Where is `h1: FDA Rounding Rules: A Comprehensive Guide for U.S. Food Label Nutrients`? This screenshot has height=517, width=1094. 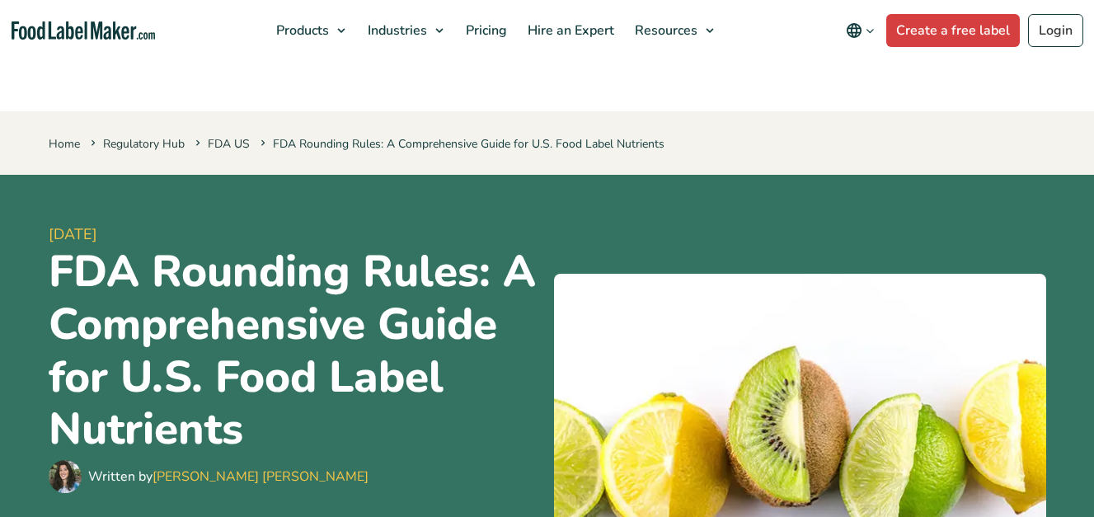 h1: FDA Rounding Rules: A Comprehensive Guide for U.S. Food Label Nutrients is located at coordinates (294, 351).